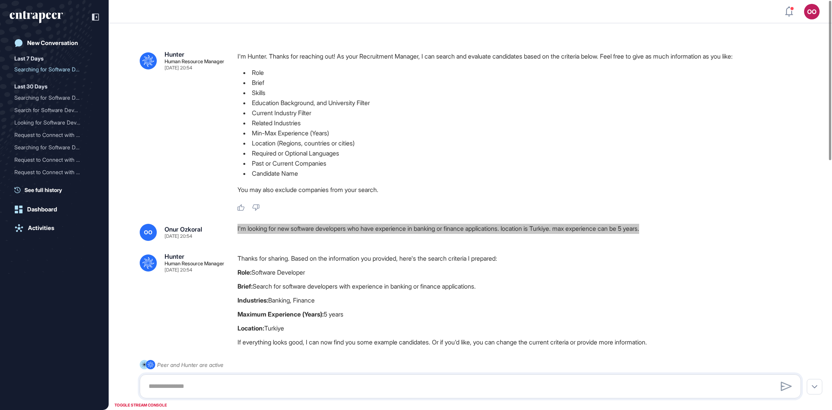  Describe the element at coordinates (31, 87) in the screenshot. I see `div: Last 30 Days` at that location.